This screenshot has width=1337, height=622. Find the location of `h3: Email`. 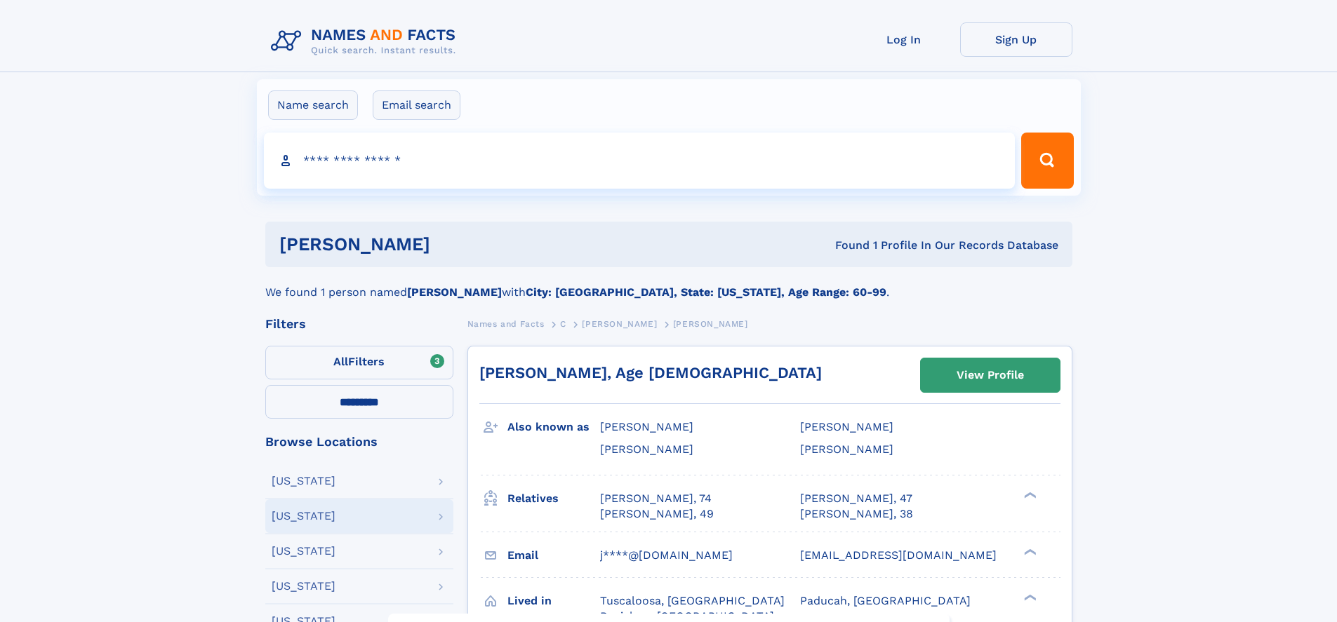

h3: Email is located at coordinates (554, 556).